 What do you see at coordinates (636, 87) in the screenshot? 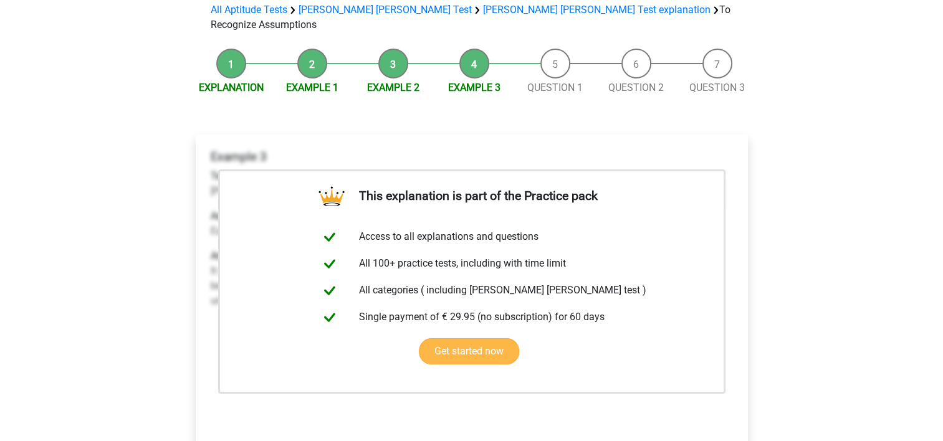
I see `a: Question 2` at bounding box center [636, 87].